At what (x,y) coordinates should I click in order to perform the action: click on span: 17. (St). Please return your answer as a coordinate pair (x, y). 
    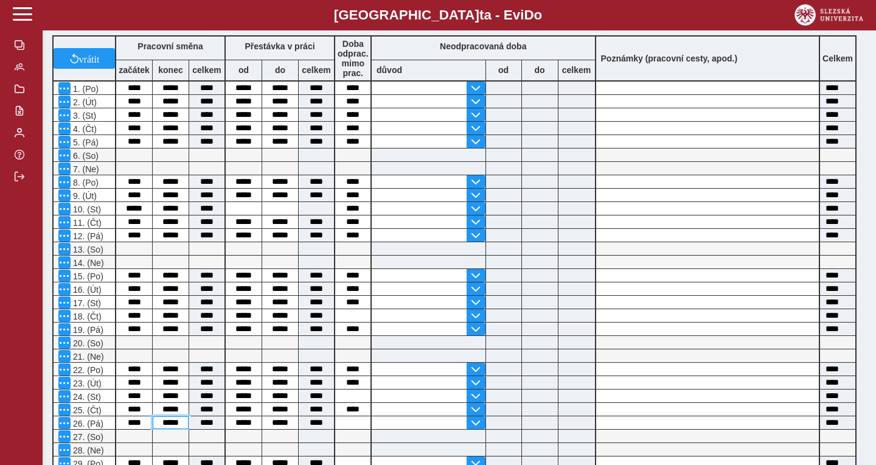
    Looking at the image, I should click on (86, 303).